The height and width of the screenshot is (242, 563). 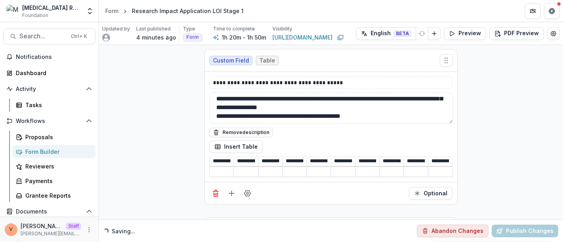 I want to click on p: 4 minutes ago, so click(x=156, y=37).